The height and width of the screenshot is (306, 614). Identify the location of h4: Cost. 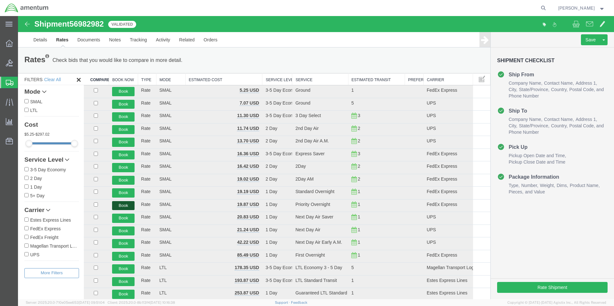
(34, 109).